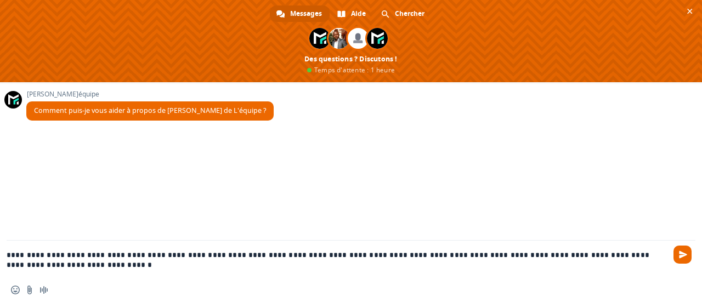 This screenshot has width=702, height=302. Describe the element at coordinates (15, 290) in the screenshot. I see `span: Insérer un emoji` at that location.